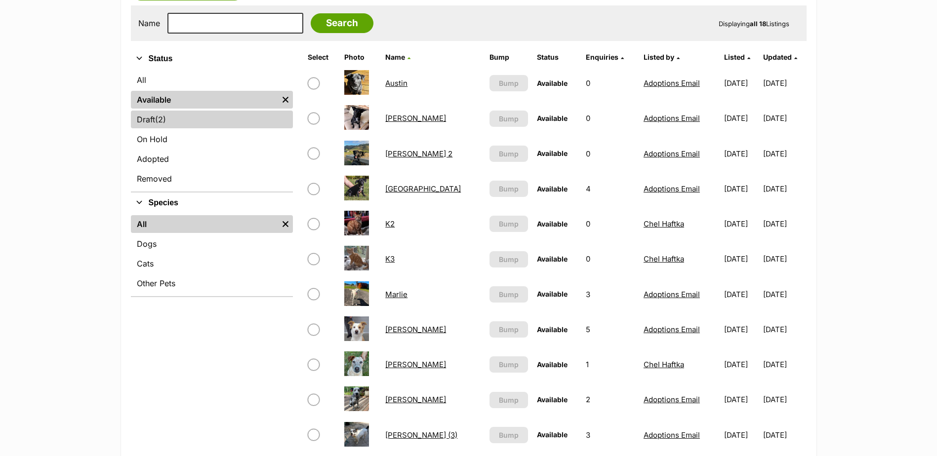  Describe the element at coordinates (396, 294) in the screenshot. I see `a: Marlie` at that location.